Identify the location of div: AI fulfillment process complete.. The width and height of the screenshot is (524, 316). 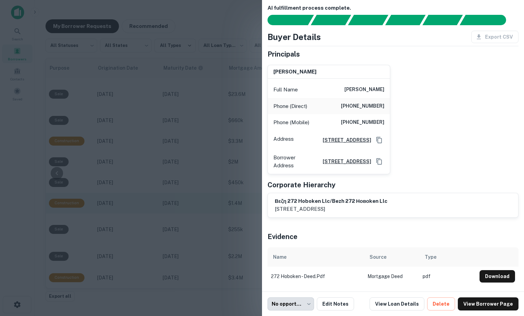
(487, 20).